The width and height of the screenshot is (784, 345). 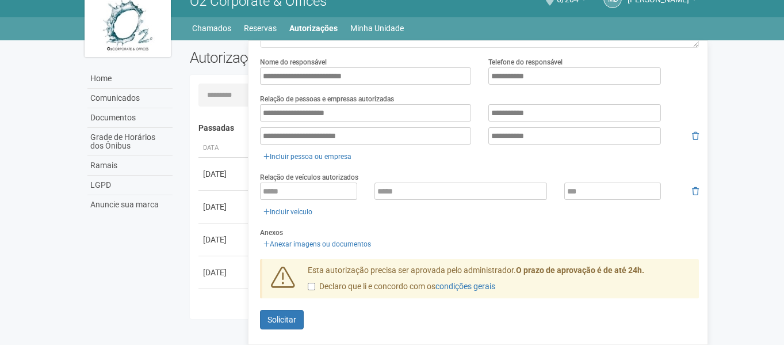 I want to click on a: Comunicados, so click(x=130, y=98).